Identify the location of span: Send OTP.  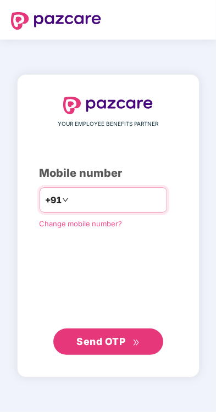
(101, 341).